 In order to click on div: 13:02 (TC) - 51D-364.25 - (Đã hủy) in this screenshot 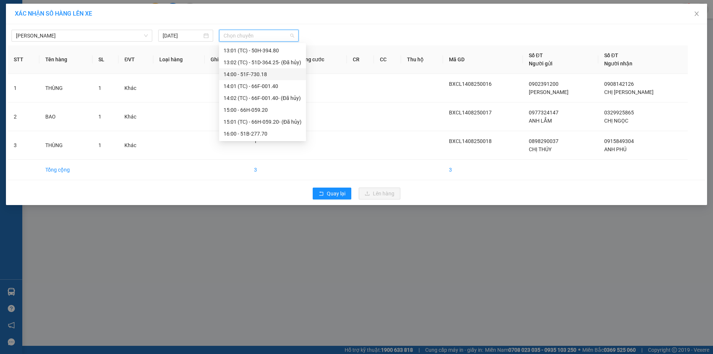, I will do `click(262, 62)`.